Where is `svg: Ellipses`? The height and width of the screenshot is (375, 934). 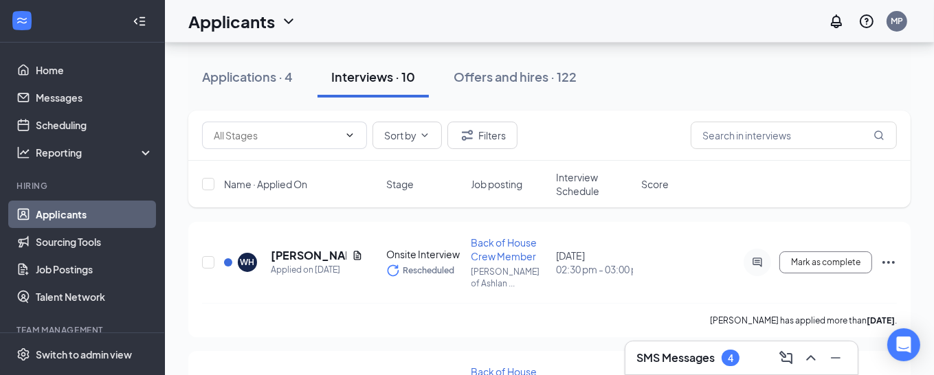
svg: Ellipses is located at coordinates (889, 263).